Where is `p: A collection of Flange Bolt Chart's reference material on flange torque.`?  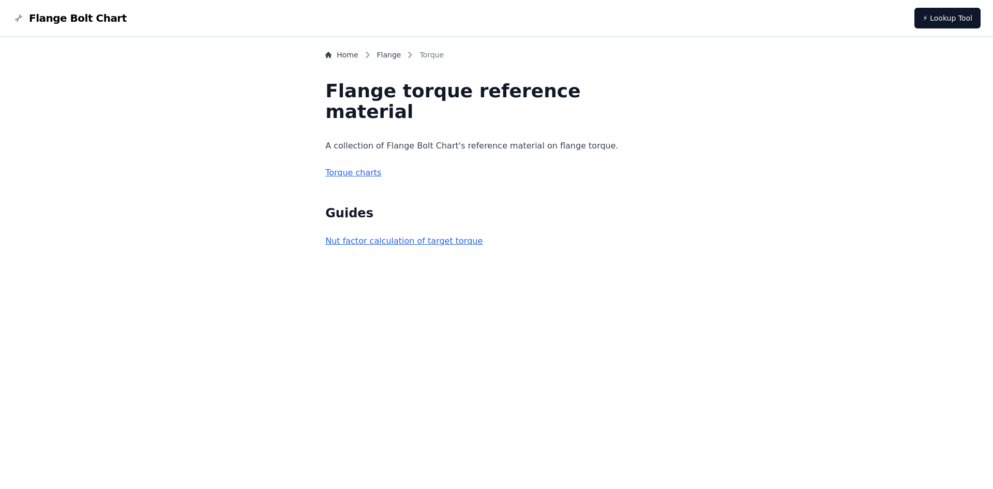
p: A collection of Flange Bolt Chart's reference material on flange torque. is located at coordinates (496, 146).